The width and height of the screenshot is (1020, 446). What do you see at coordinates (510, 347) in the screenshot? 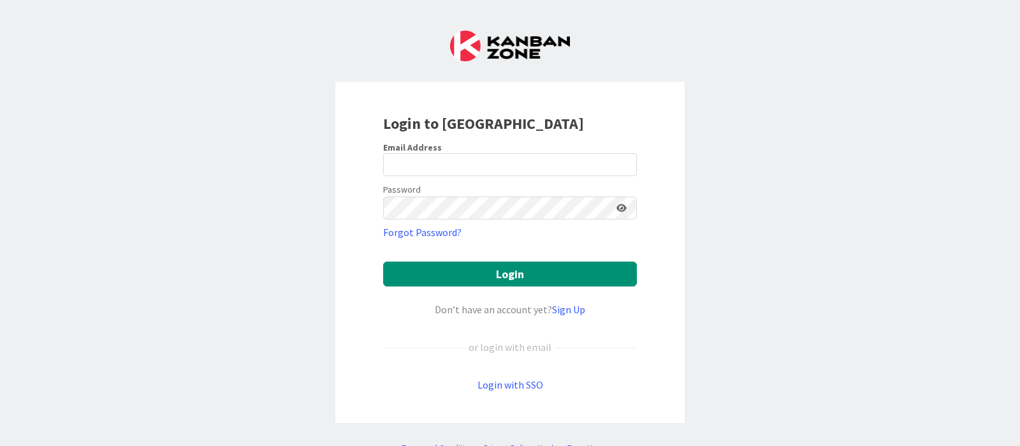
I see `div: or login with email` at bounding box center [510, 347].